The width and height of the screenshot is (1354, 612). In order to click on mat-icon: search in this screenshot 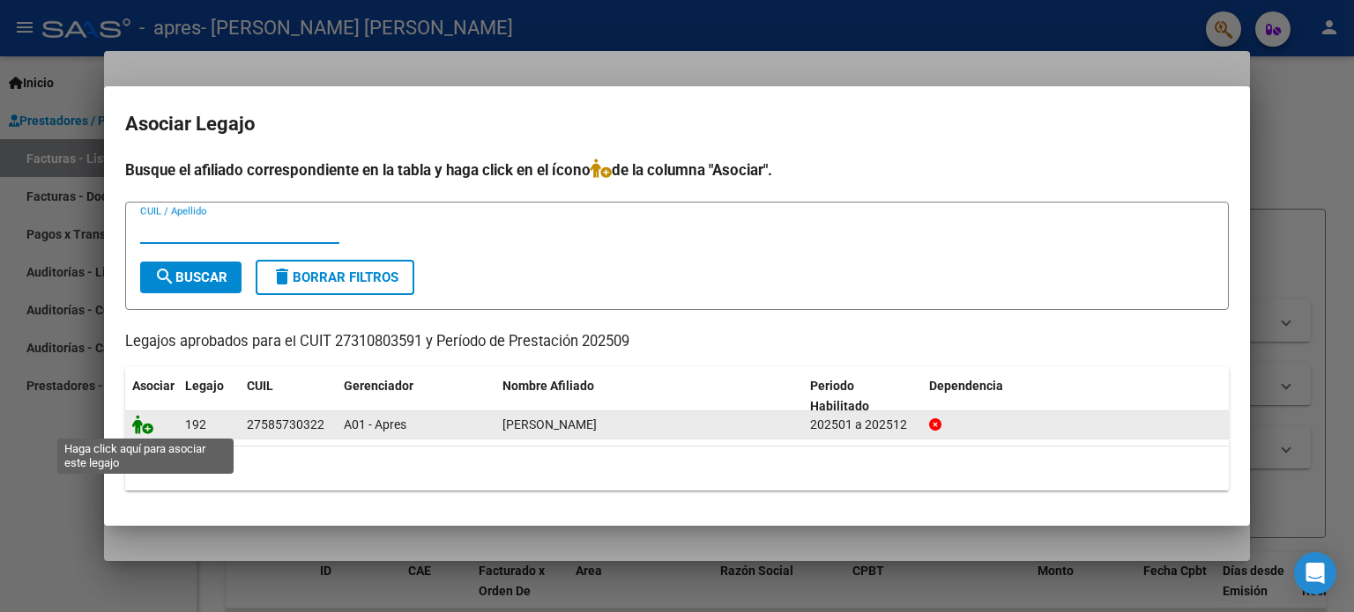, I will do `click(165, 277)`.